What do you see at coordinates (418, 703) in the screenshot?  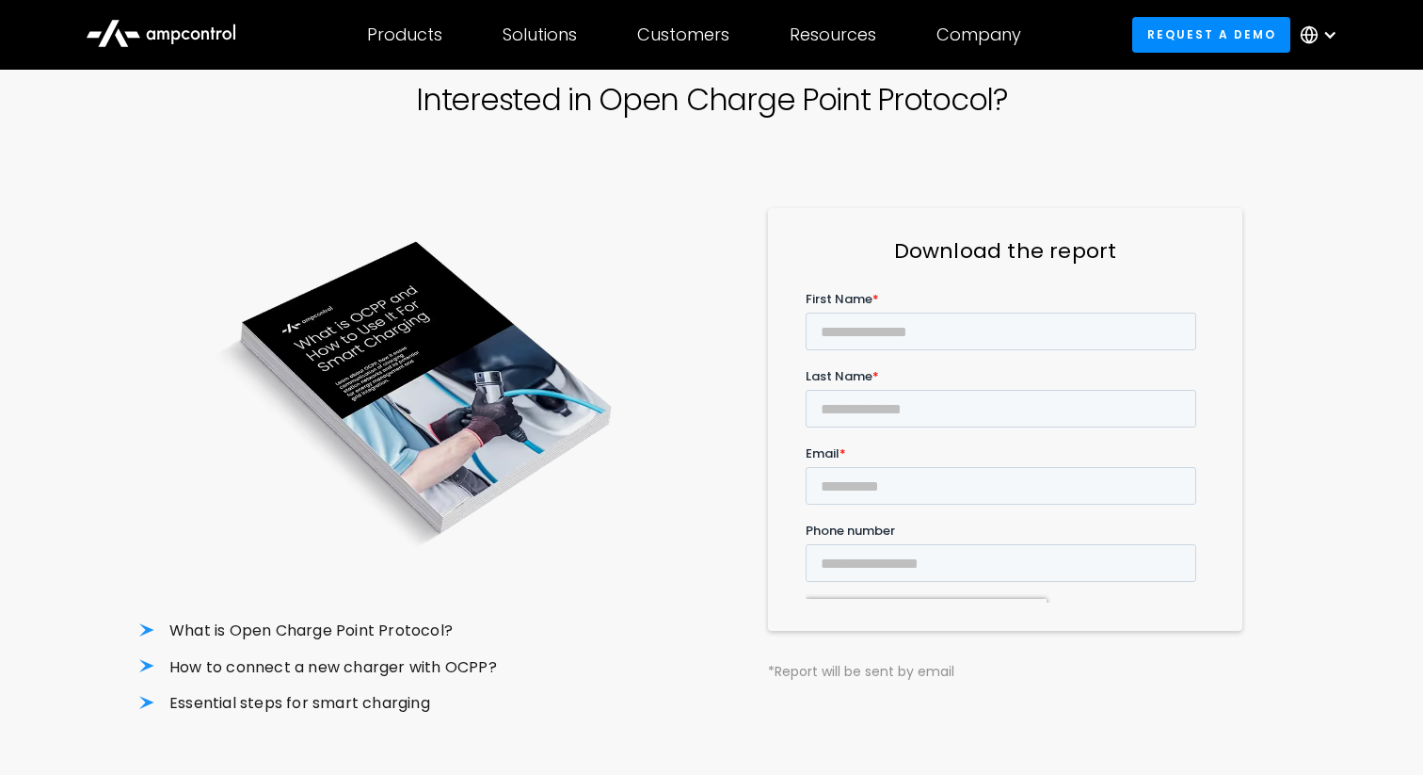 I see `li: Essential steps for smart charging` at bounding box center [418, 703].